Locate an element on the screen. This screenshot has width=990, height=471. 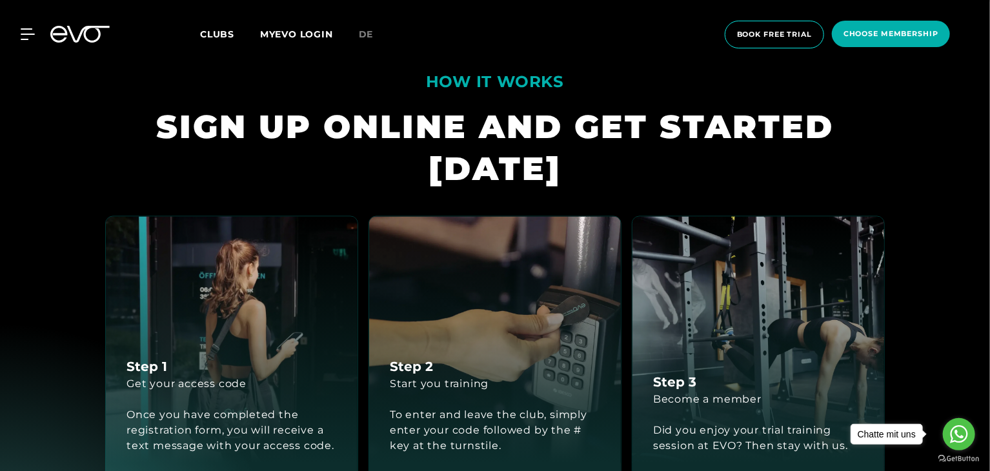
a: choose membership is located at coordinates (891, 34).